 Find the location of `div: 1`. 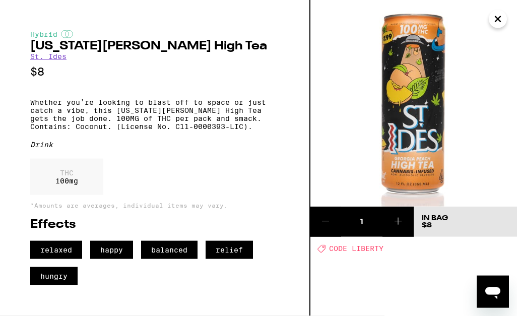

div: 1 is located at coordinates (362, 222).